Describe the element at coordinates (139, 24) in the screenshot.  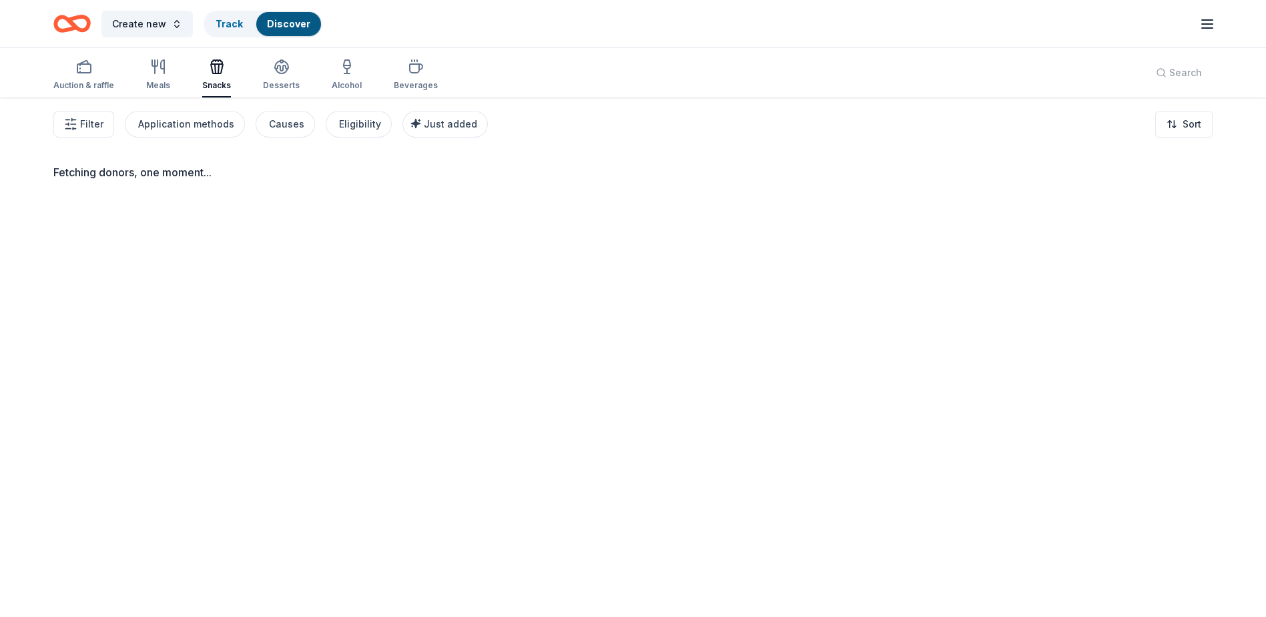
I see `span: Create new` at that location.